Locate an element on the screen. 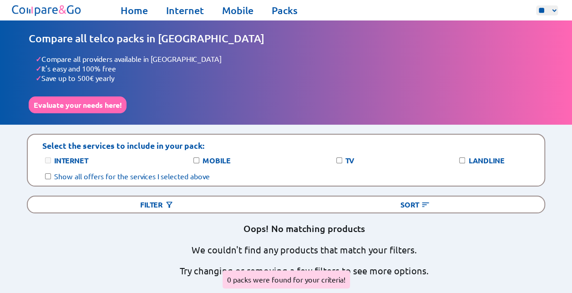 The width and height of the screenshot is (572, 293). label: Show all offers for the services I selected above is located at coordinates (132, 176).